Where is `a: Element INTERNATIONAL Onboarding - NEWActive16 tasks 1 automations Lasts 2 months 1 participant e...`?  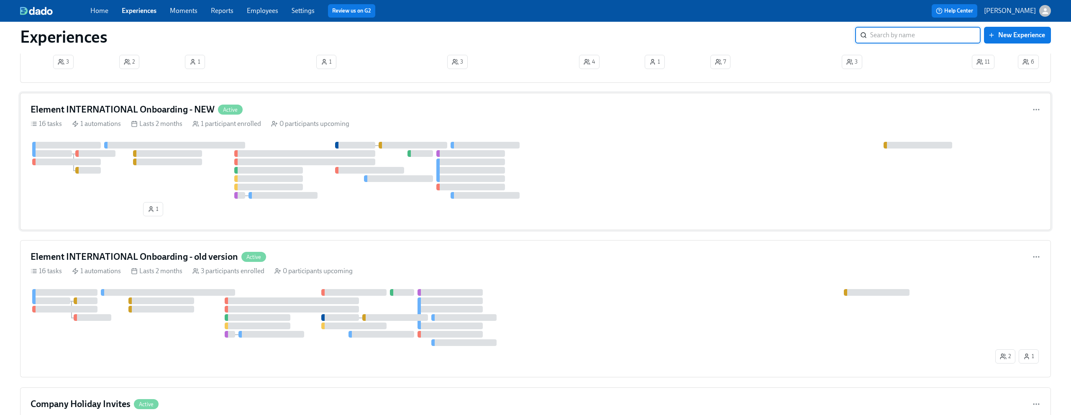
a: Element INTERNATIONAL Onboarding - NEWActive16 tasks 1 automations Lasts 2 months 1 participant e... is located at coordinates (535, 161).